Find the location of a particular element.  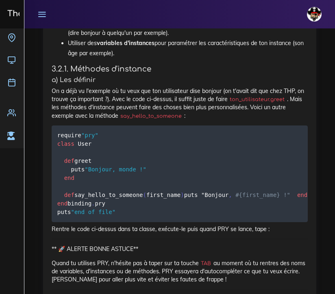

p: Quand tu utilises PRY, n'hésite pas à taper sur ta touche au moment où tu rentres des noms de var... is located at coordinates (180, 271).